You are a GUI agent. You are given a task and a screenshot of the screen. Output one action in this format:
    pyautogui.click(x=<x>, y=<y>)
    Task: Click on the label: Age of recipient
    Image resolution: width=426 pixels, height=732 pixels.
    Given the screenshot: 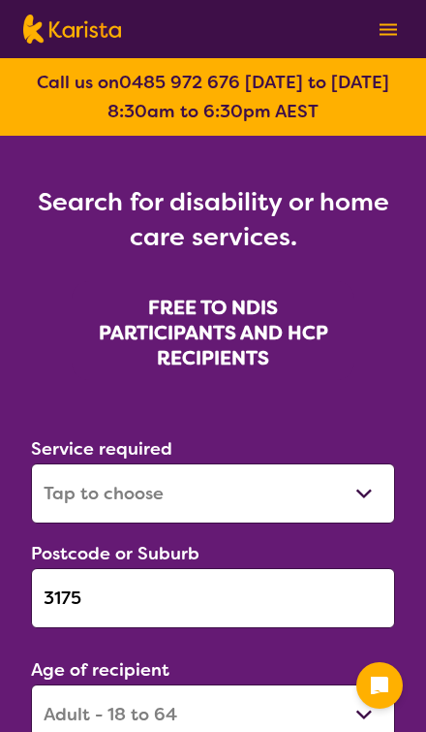 What is the action you would take?
    pyautogui.click(x=100, y=670)
    